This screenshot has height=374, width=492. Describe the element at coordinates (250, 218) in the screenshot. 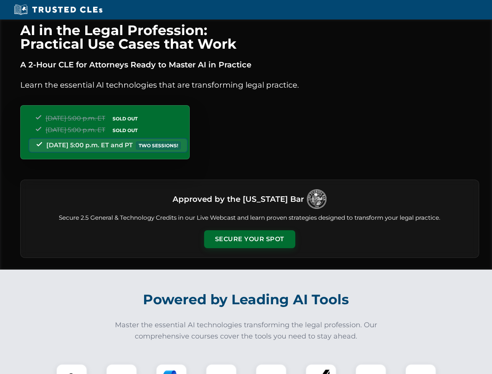

I see `p: Secure 2.5 General & Technology Credits in our Live Webcast and learn proven strategies designed ...` at that location.